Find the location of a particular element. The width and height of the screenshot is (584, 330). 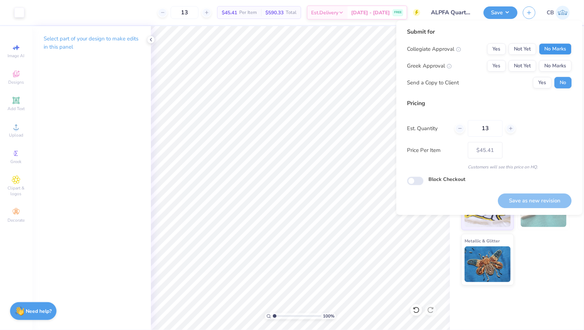

span: Designs is located at coordinates (16, 82).